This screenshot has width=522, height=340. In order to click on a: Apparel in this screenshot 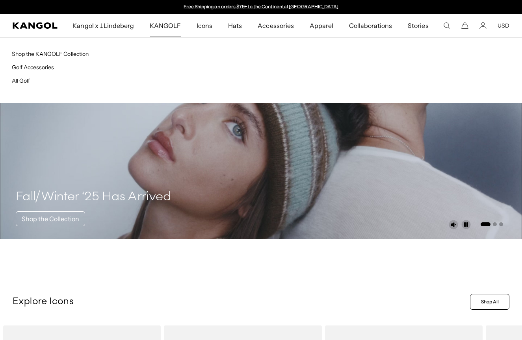, I will do `click(321, 26)`.